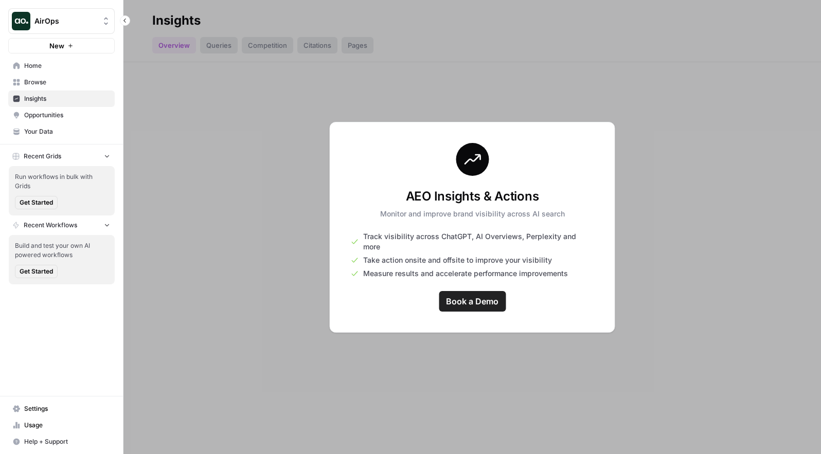  What do you see at coordinates (61, 82) in the screenshot?
I see `a: Browse` at bounding box center [61, 82].